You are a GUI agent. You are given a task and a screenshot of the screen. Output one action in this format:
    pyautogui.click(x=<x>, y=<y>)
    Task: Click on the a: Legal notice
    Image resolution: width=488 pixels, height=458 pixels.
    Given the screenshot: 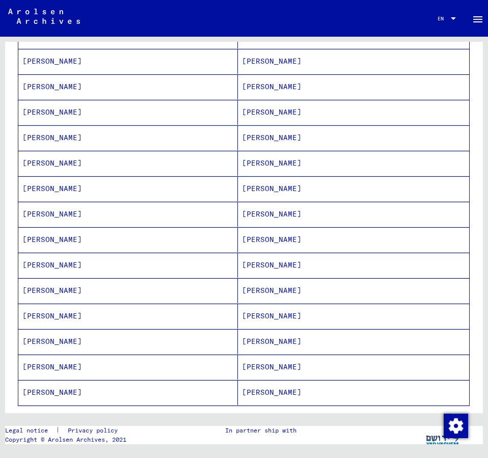 What is the action you would take?
    pyautogui.click(x=31, y=430)
    